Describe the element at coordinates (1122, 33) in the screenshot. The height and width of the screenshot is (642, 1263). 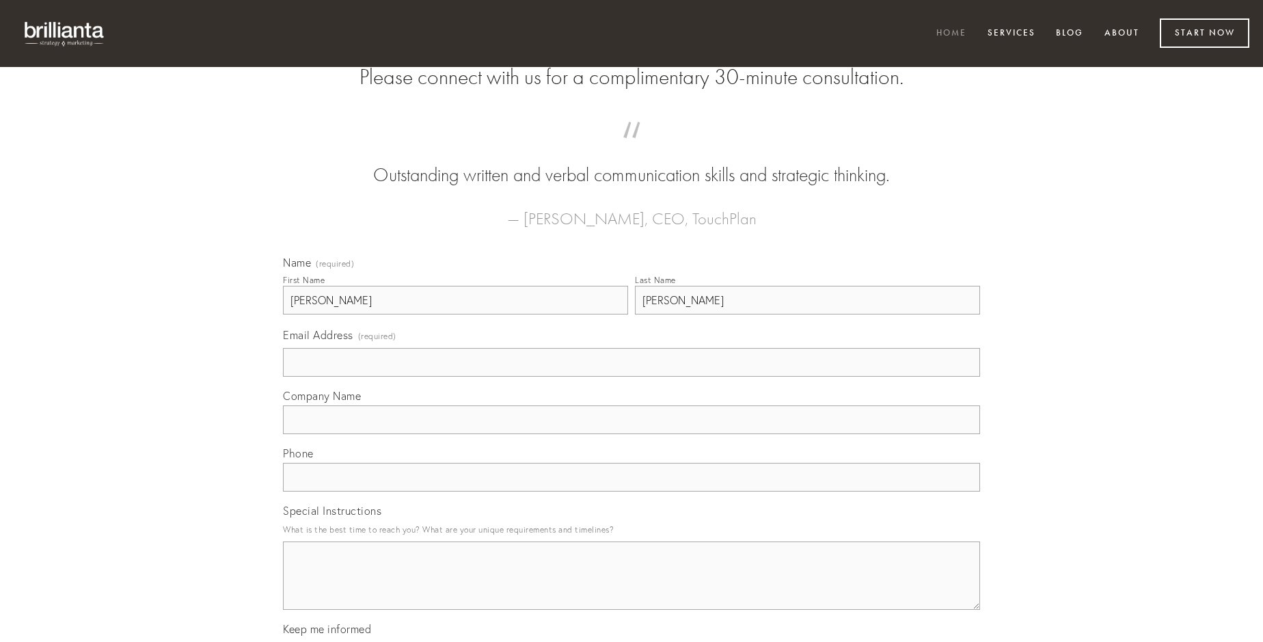
I see `a: About` at that location.